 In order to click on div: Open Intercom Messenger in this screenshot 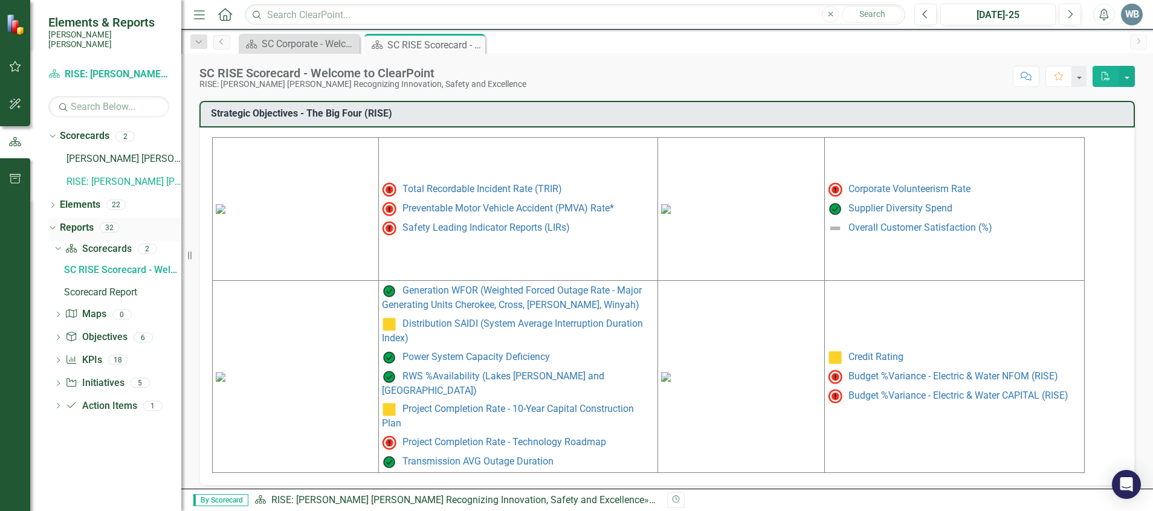, I will do `click(1127, 485)`.